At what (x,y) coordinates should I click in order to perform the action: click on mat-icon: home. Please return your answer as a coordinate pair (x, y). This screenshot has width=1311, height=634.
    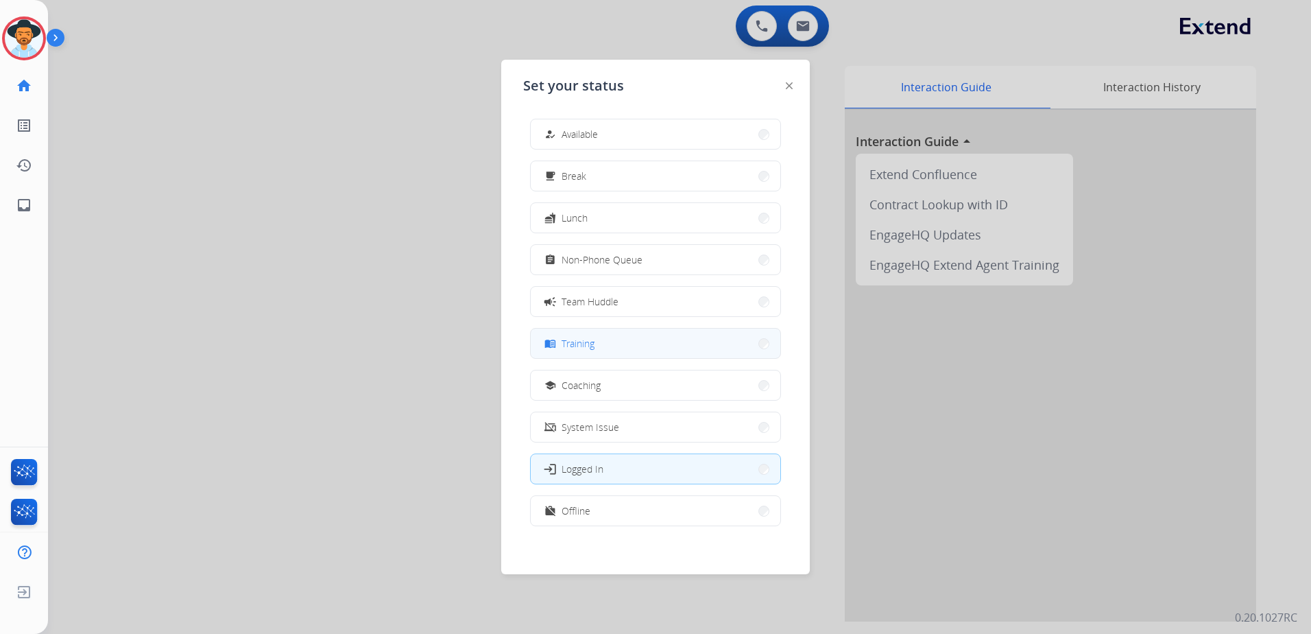
    Looking at the image, I should click on (24, 86).